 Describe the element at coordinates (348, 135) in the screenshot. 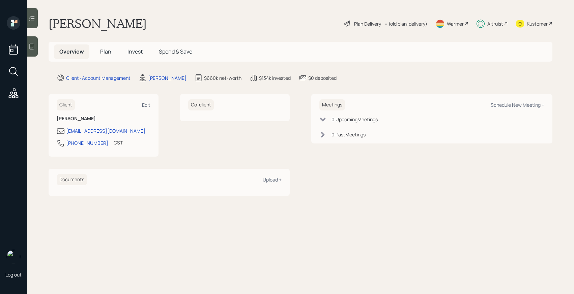

I see `div: 0 Past Meeting s` at that location.